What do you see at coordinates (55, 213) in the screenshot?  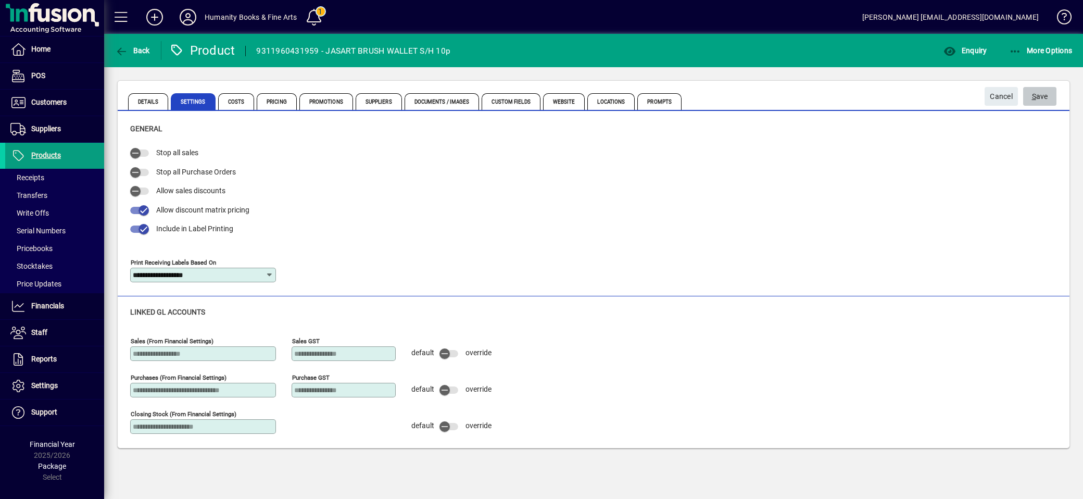 I see `a: Write Offs` at bounding box center [55, 213].